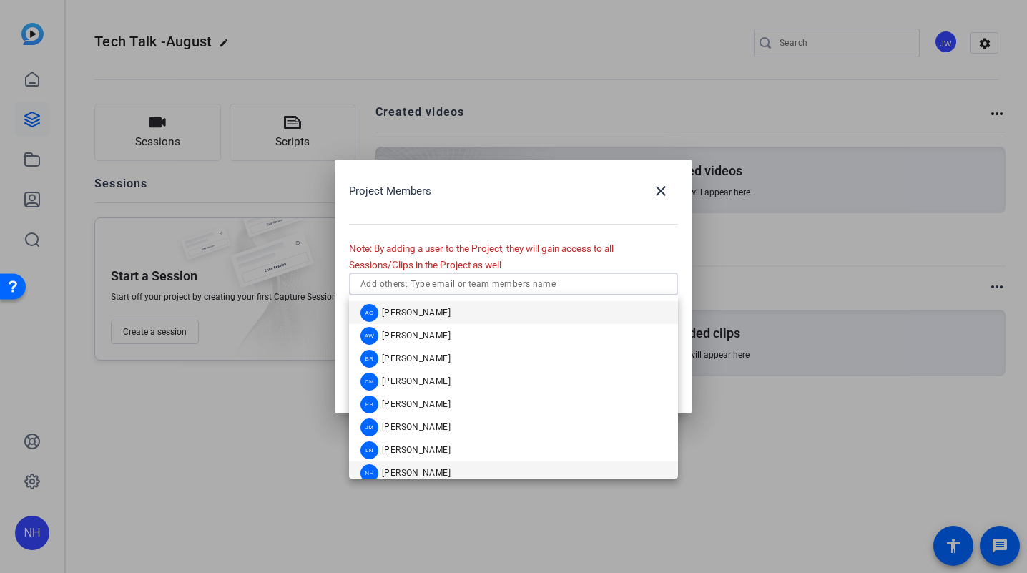 The height and width of the screenshot is (573, 1027). Describe the element at coordinates (513, 191) in the screenshot. I see `div: Project Members` at that location.